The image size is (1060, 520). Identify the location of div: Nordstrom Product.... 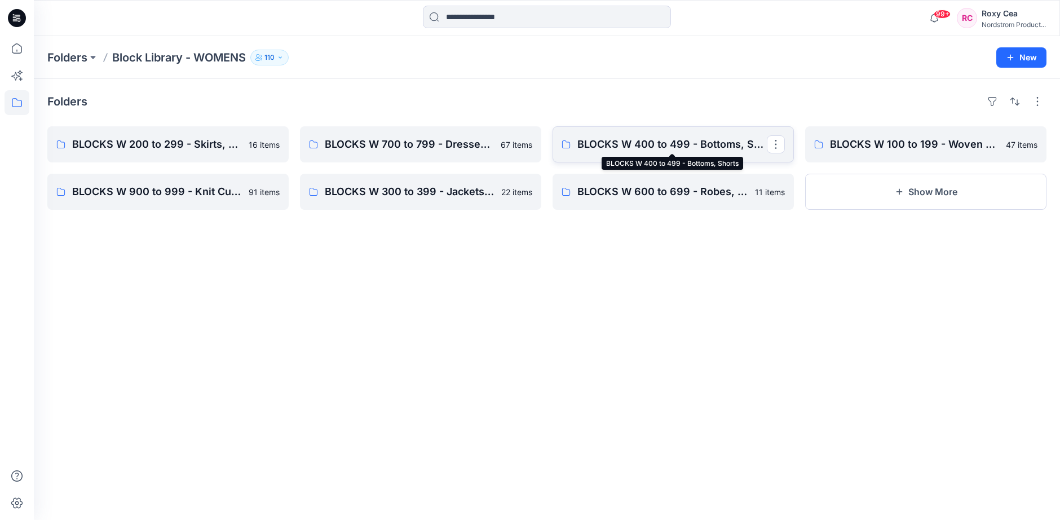
(1014, 24).